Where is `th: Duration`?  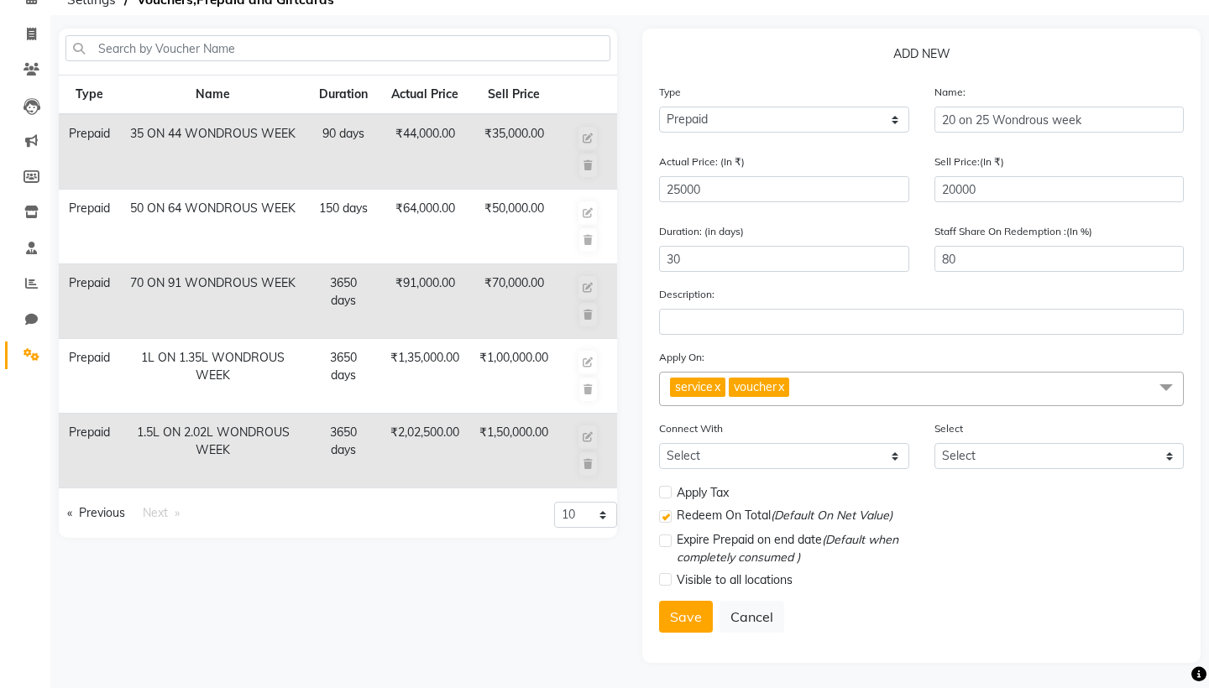 th: Duration is located at coordinates (343, 95).